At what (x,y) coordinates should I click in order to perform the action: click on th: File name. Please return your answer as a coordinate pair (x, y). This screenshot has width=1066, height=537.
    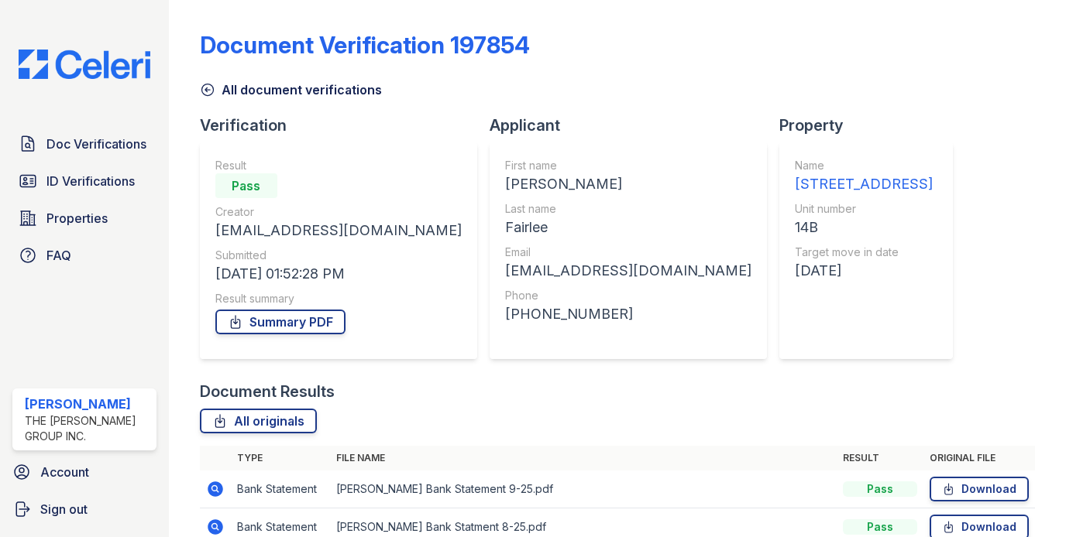
    Looking at the image, I should click on (583, 458).